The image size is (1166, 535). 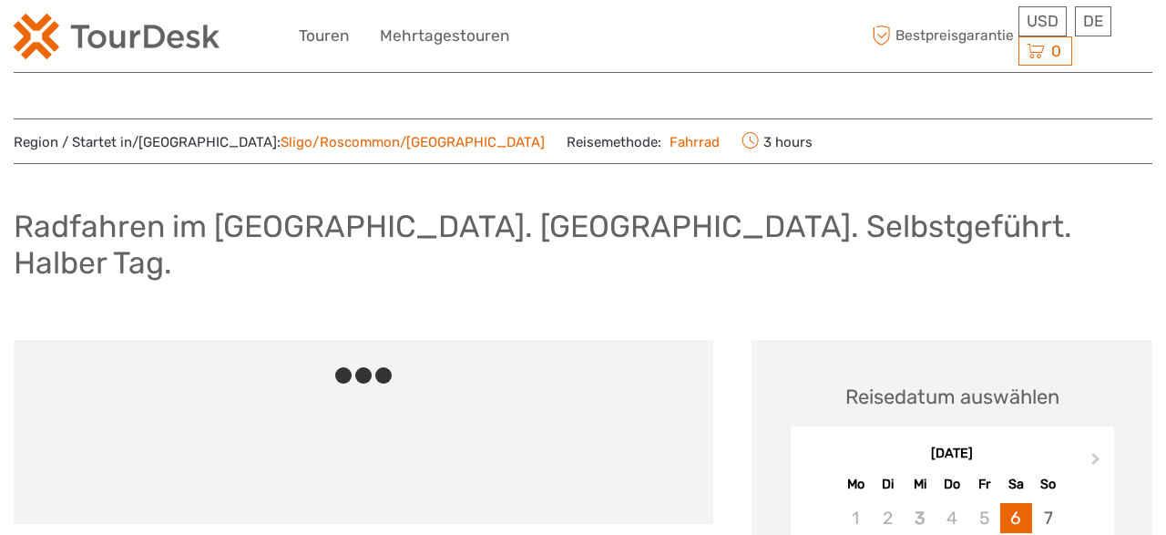 I want to click on span: USD, so click(x=1042, y=21).